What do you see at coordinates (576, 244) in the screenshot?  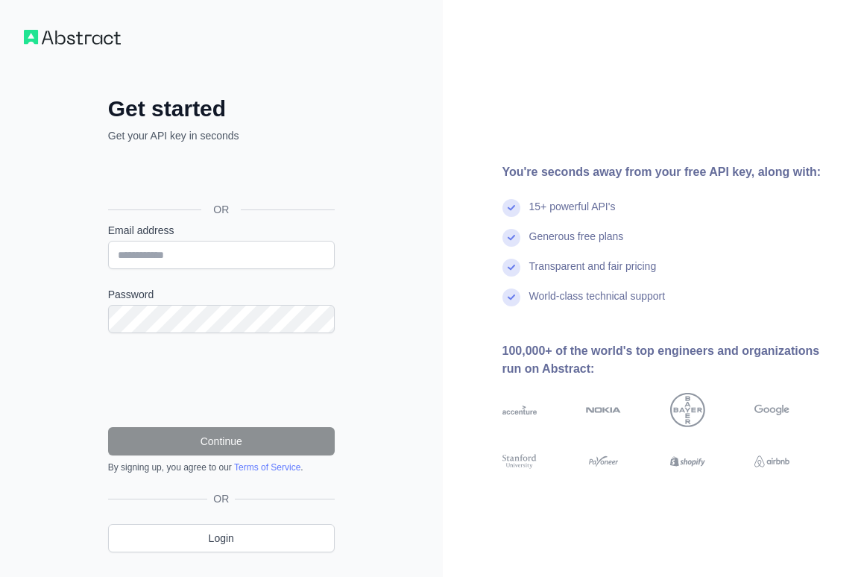 I see `div: Generous free plans` at bounding box center [576, 244].